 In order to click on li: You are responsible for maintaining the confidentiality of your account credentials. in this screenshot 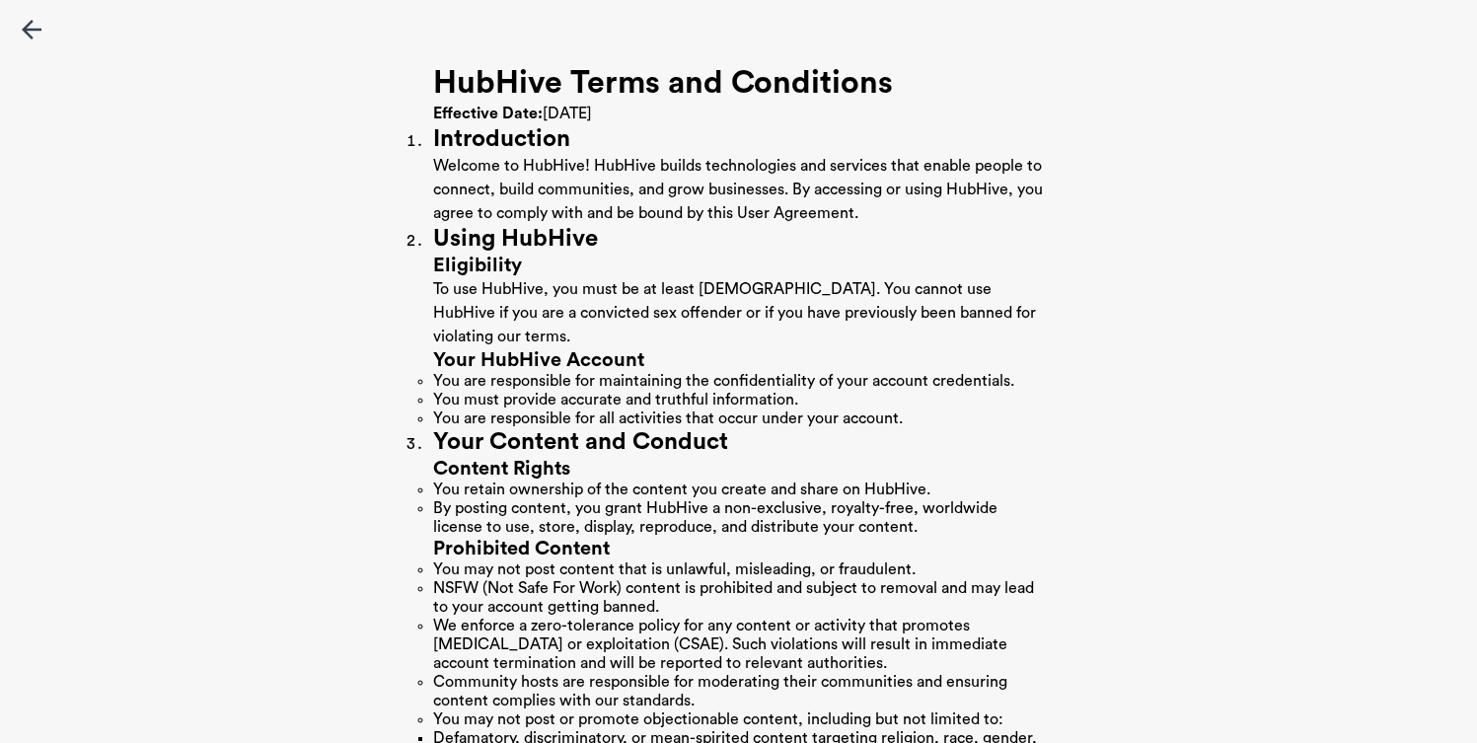, I will do `click(739, 381)`.